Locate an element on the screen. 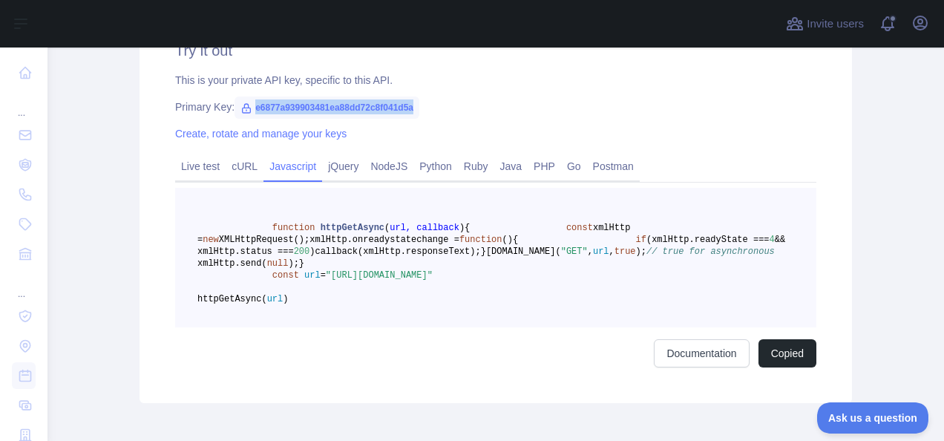 This screenshot has height=441, width=944. a: jQuery is located at coordinates (343, 166).